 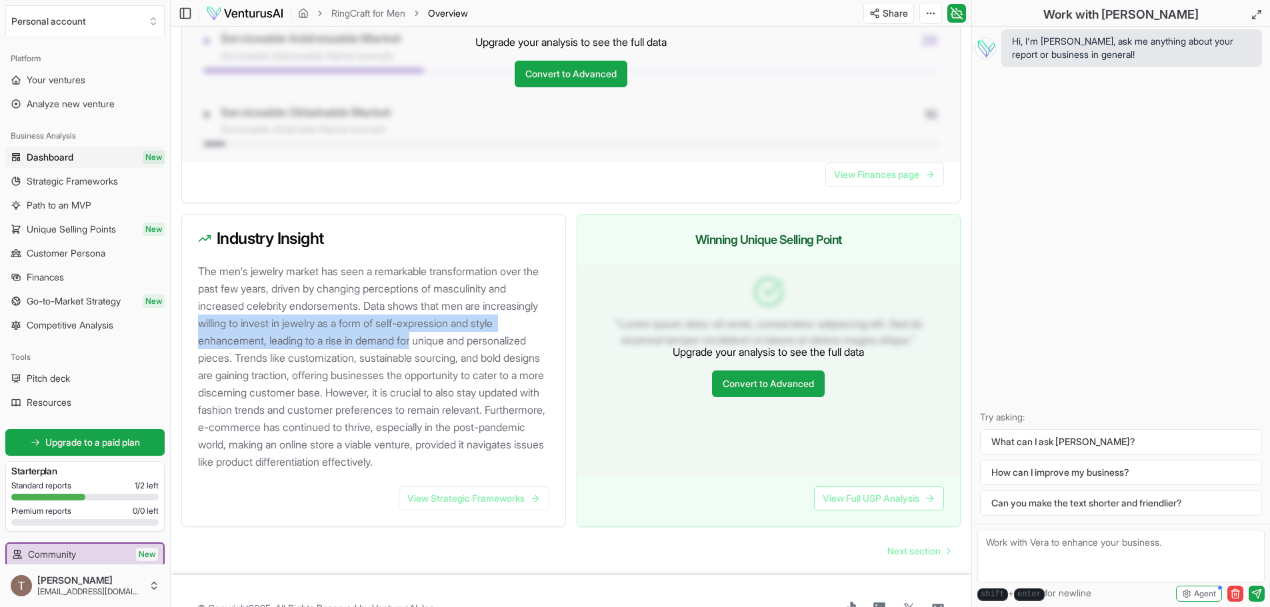 What do you see at coordinates (85, 277) in the screenshot?
I see `a: Finances` at bounding box center [85, 277].